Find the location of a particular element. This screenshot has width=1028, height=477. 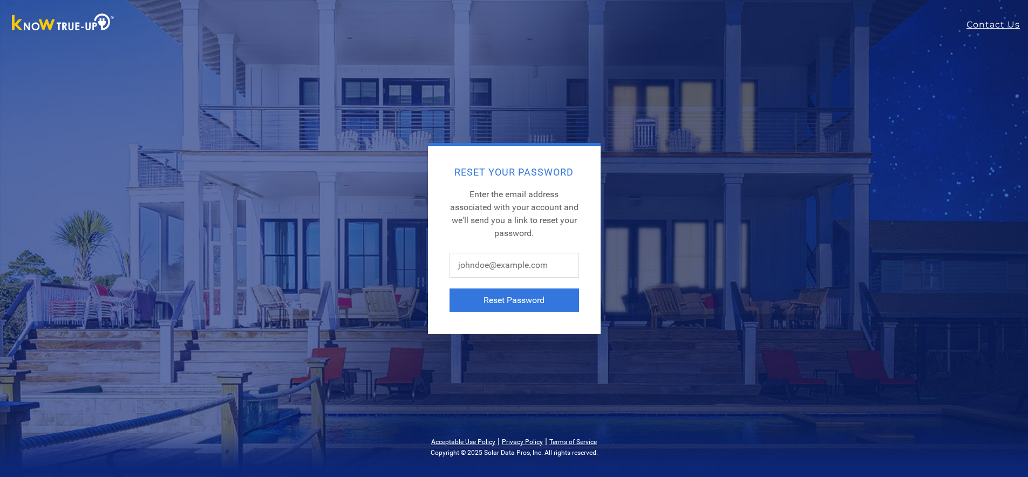

a: Privacy Policy is located at coordinates (522, 441).